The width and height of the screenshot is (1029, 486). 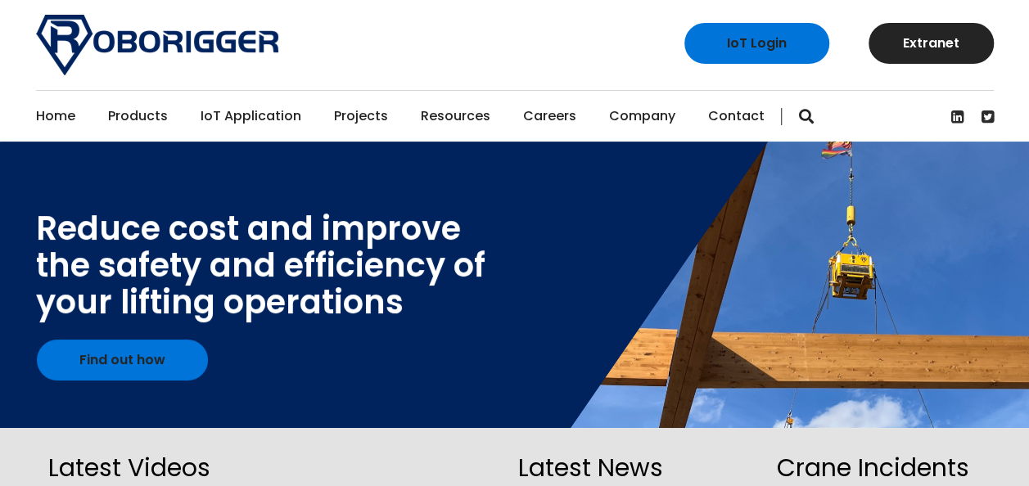 I want to click on a: IoT Application, so click(x=250, y=116).